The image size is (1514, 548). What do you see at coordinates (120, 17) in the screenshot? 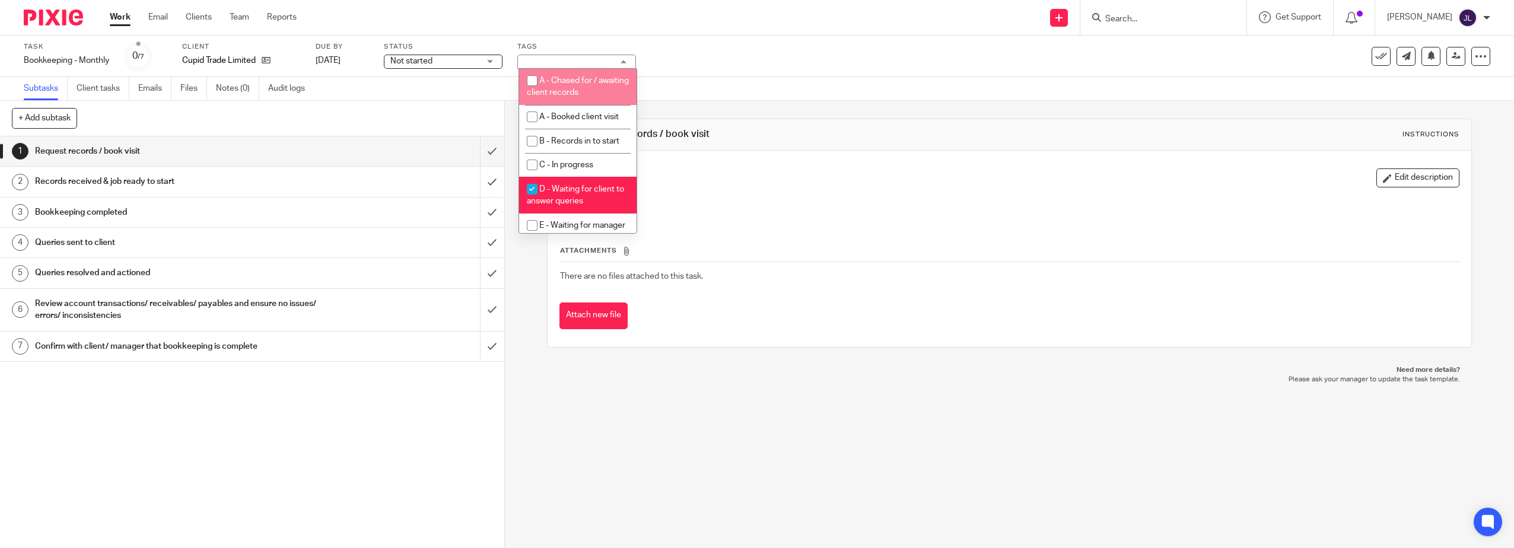
I see `a: Work` at bounding box center [120, 17].